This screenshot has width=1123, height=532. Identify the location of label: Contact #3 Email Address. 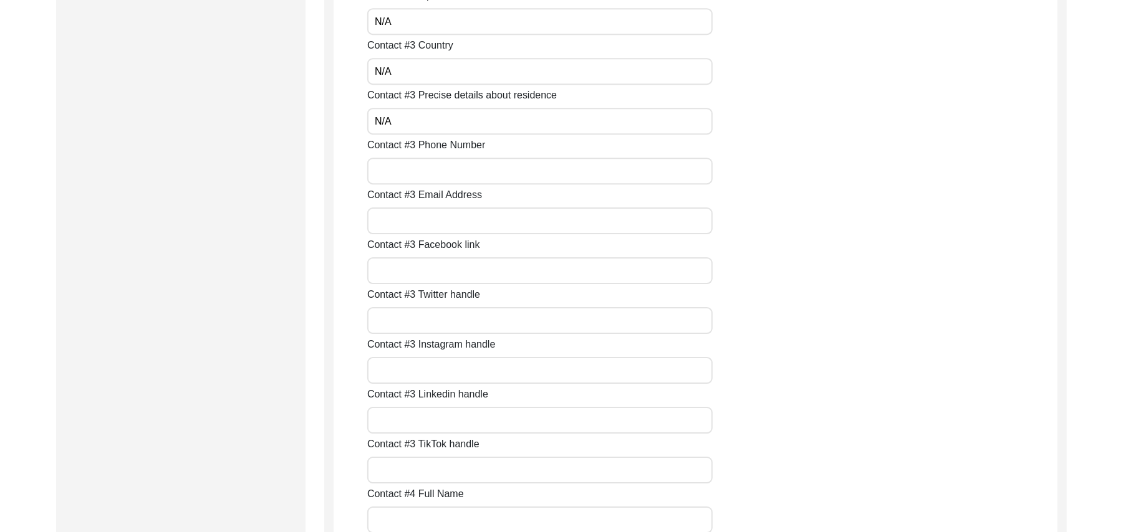
(425, 195).